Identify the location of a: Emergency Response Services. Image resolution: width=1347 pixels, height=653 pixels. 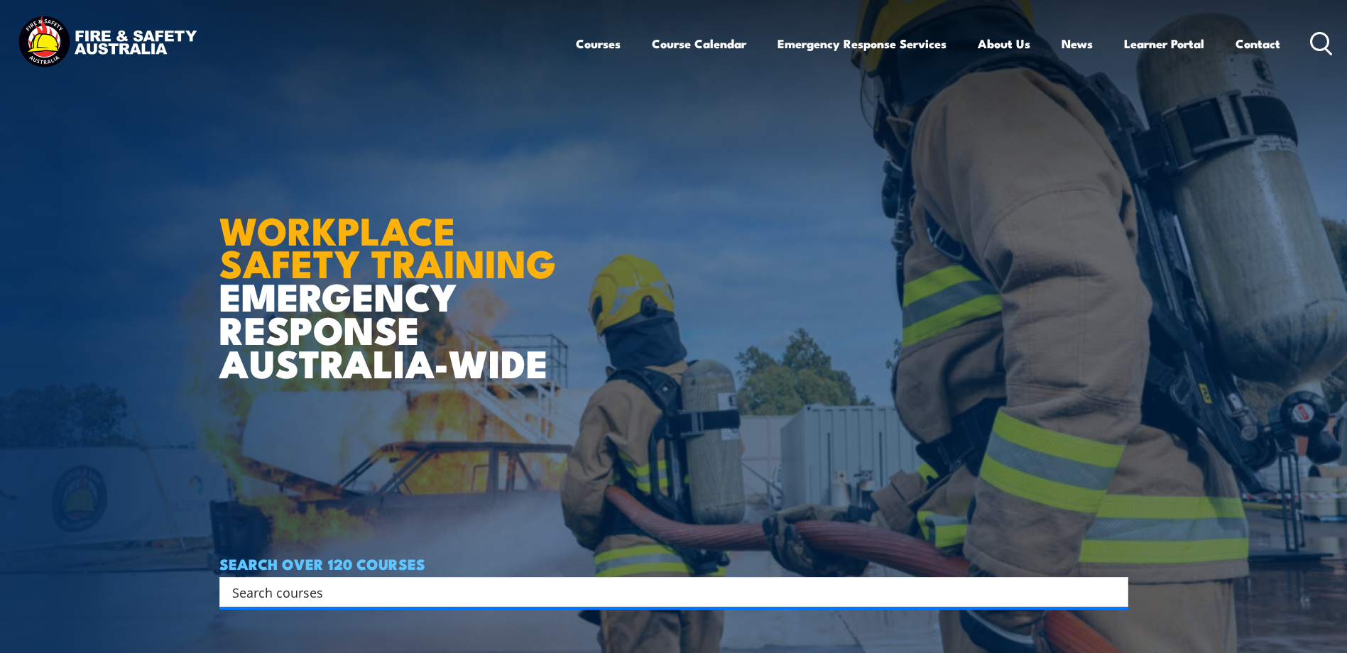
(862, 43).